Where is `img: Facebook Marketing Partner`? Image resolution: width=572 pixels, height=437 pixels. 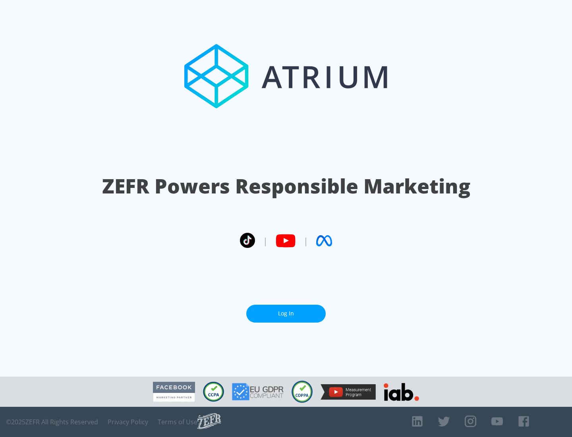
img: Facebook Marketing Partner is located at coordinates (174, 392).